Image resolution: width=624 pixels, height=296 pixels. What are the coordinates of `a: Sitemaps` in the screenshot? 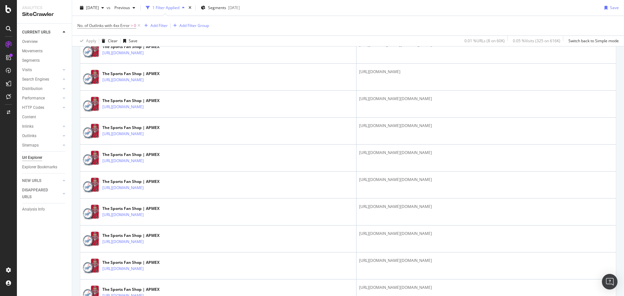 It's located at (41, 145).